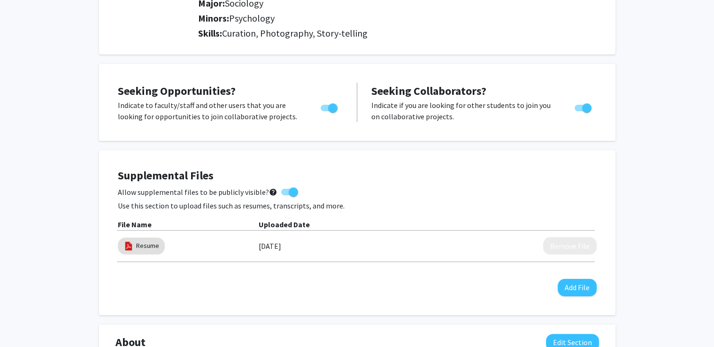 This screenshot has width=714, height=347. What do you see at coordinates (273, 192) in the screenshot?
I see `mat-icon: help` at bounding box center [273, 192].